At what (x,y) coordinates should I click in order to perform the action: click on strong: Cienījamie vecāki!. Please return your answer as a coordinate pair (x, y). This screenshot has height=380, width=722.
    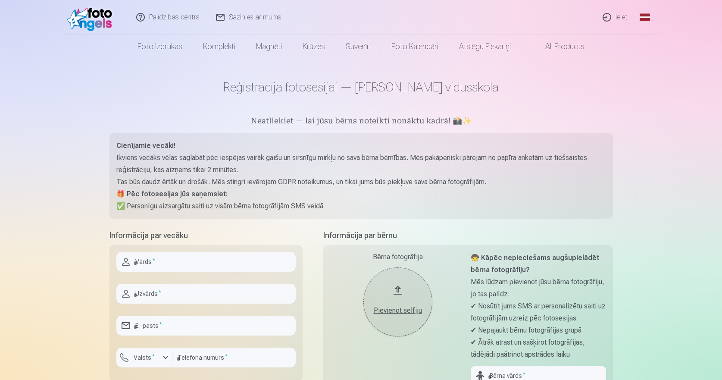
    Looking at the image, I should click on (146, 145).